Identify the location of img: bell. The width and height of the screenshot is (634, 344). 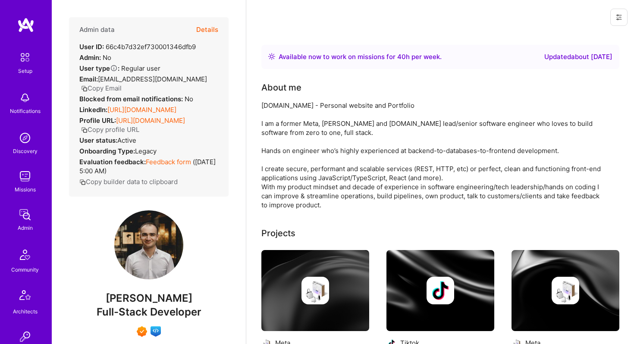
(25, 98).